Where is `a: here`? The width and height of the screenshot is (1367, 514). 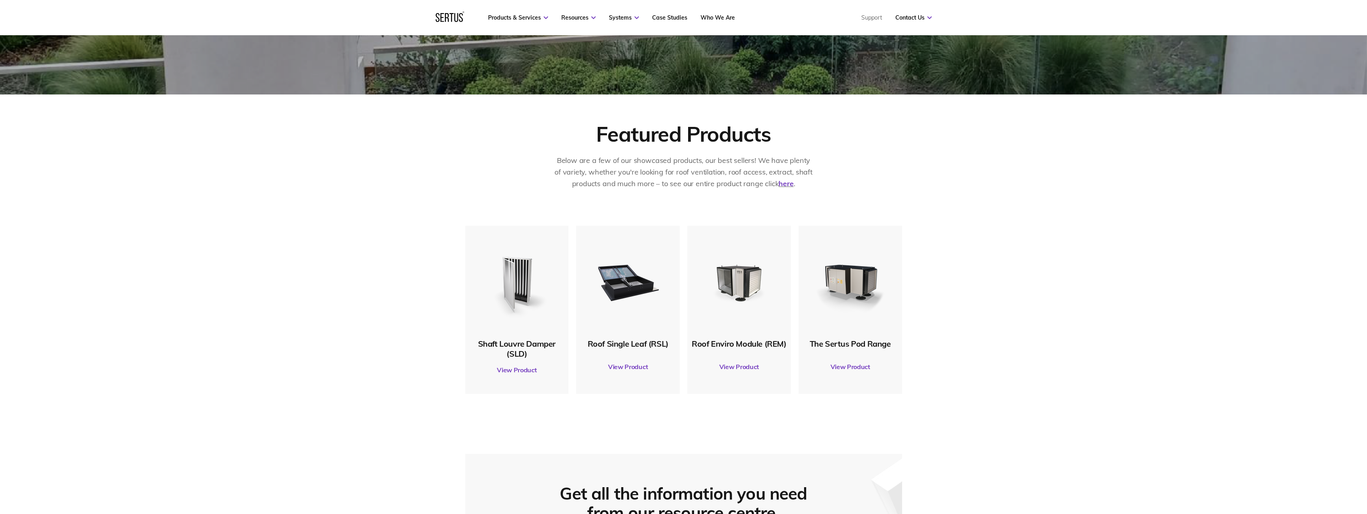
a: here is located at coordinates (786, 183).